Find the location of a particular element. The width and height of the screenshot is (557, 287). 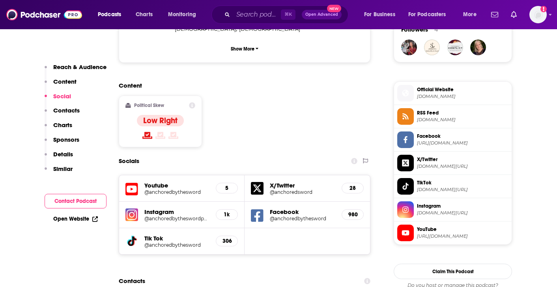

button: Content is located at coordinates (60, 85).